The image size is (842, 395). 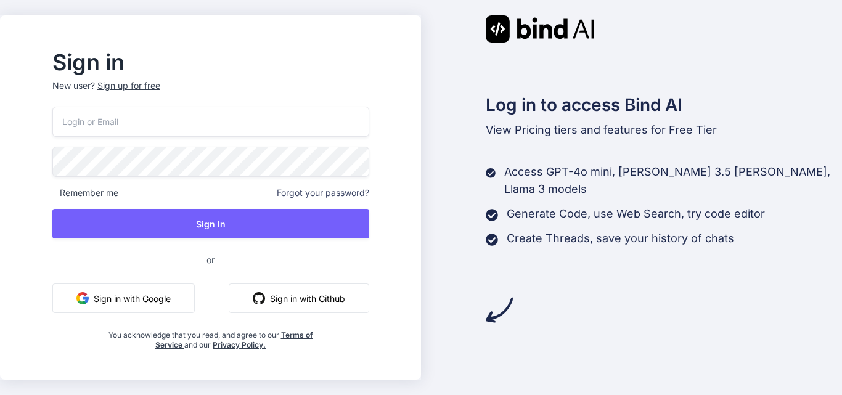 I want to click on img: google, so click(x=83, y=298).